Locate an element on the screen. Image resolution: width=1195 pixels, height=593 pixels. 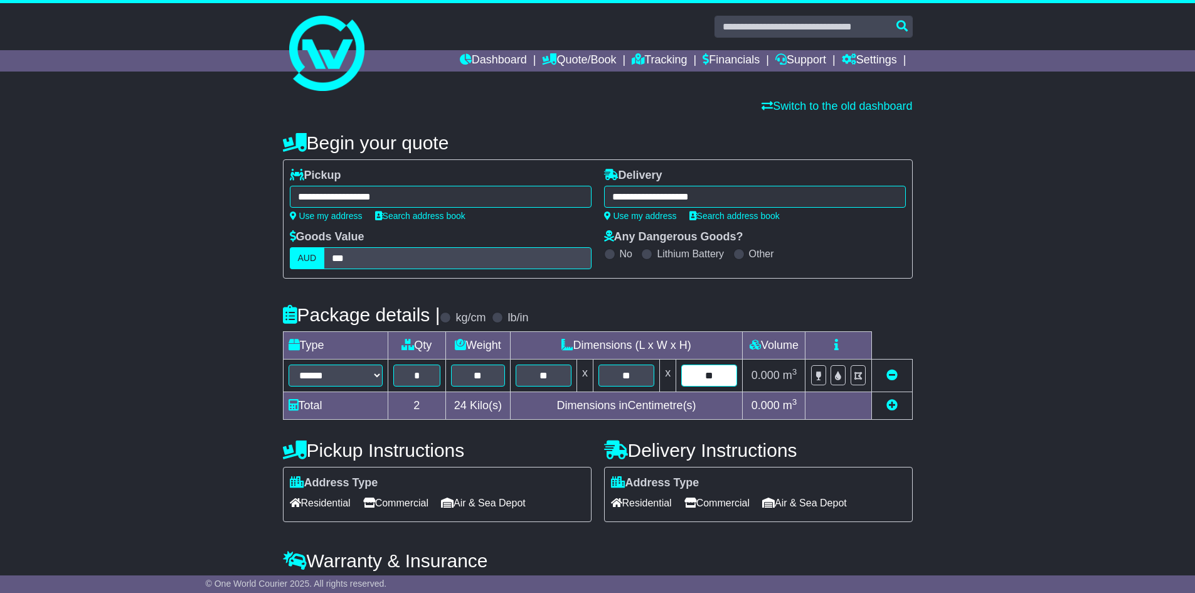
label: lb/in is located at coordinates (517, 318).